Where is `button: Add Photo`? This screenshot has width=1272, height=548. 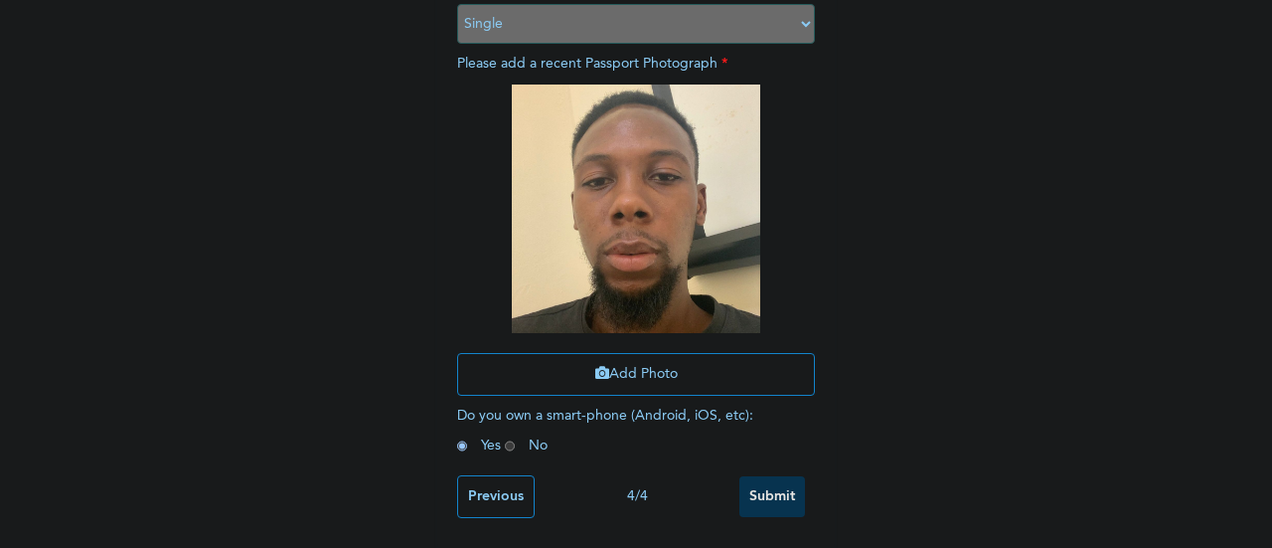 button: Add Photo is located at coordinates (636, 374).